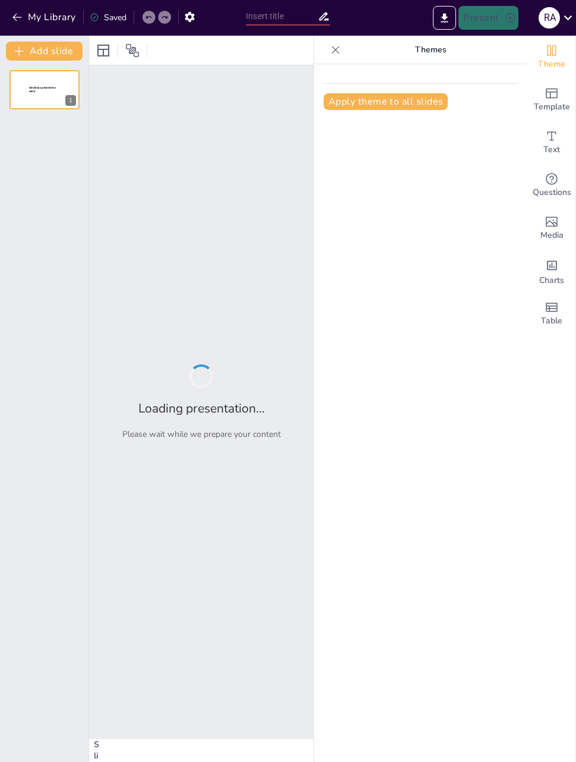 The image size is (576, 762). I want to click on div: Sendsteps presentation editor1, so click(45, 90).